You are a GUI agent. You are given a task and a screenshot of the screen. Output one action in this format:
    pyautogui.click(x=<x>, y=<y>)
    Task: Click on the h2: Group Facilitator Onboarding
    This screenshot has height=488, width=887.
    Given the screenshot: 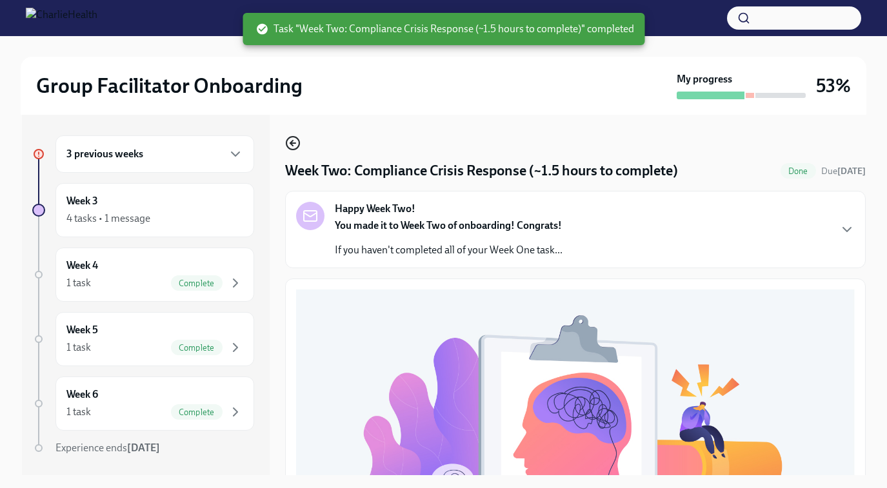 What is the action you would take?
    pyautogui.click(x=169, y=86)
    